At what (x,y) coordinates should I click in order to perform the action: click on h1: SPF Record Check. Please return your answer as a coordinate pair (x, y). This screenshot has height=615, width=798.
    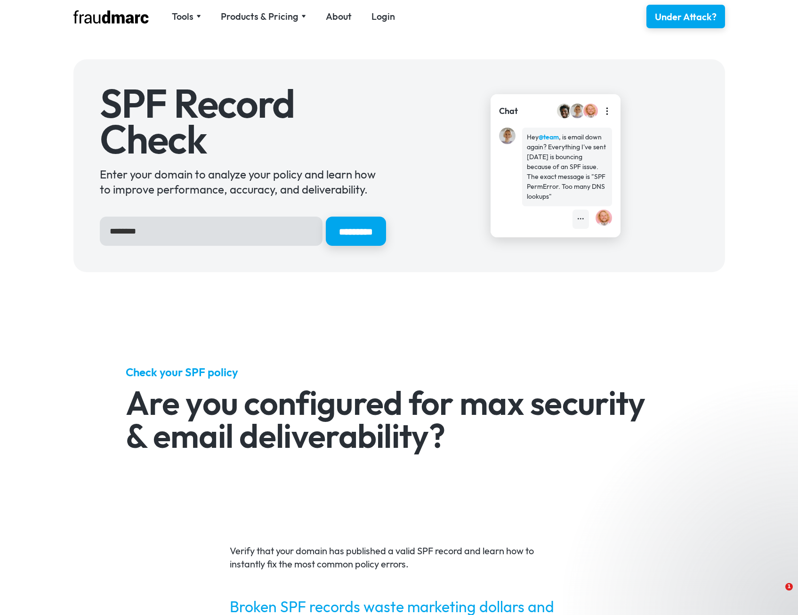
    Looking at the image, I should click on (243, 121).